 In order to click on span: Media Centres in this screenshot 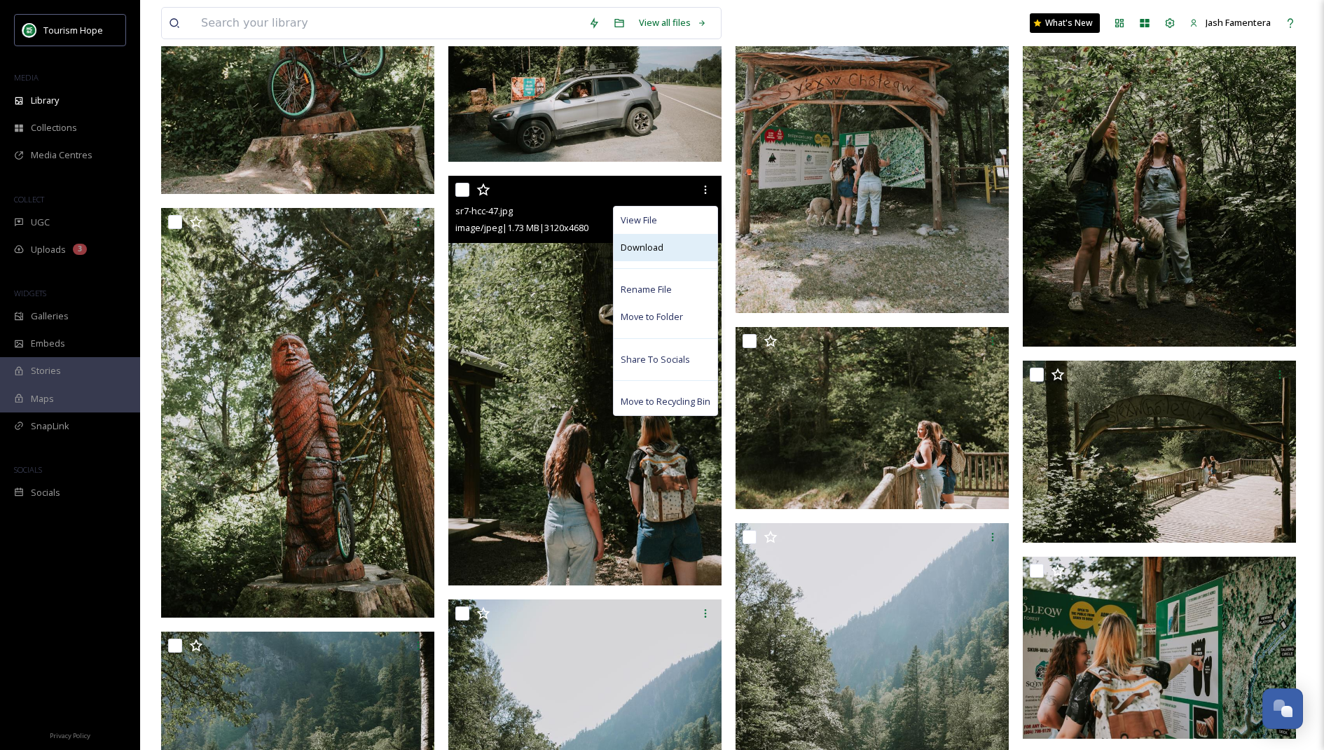, I will do `click(62, 155)`.